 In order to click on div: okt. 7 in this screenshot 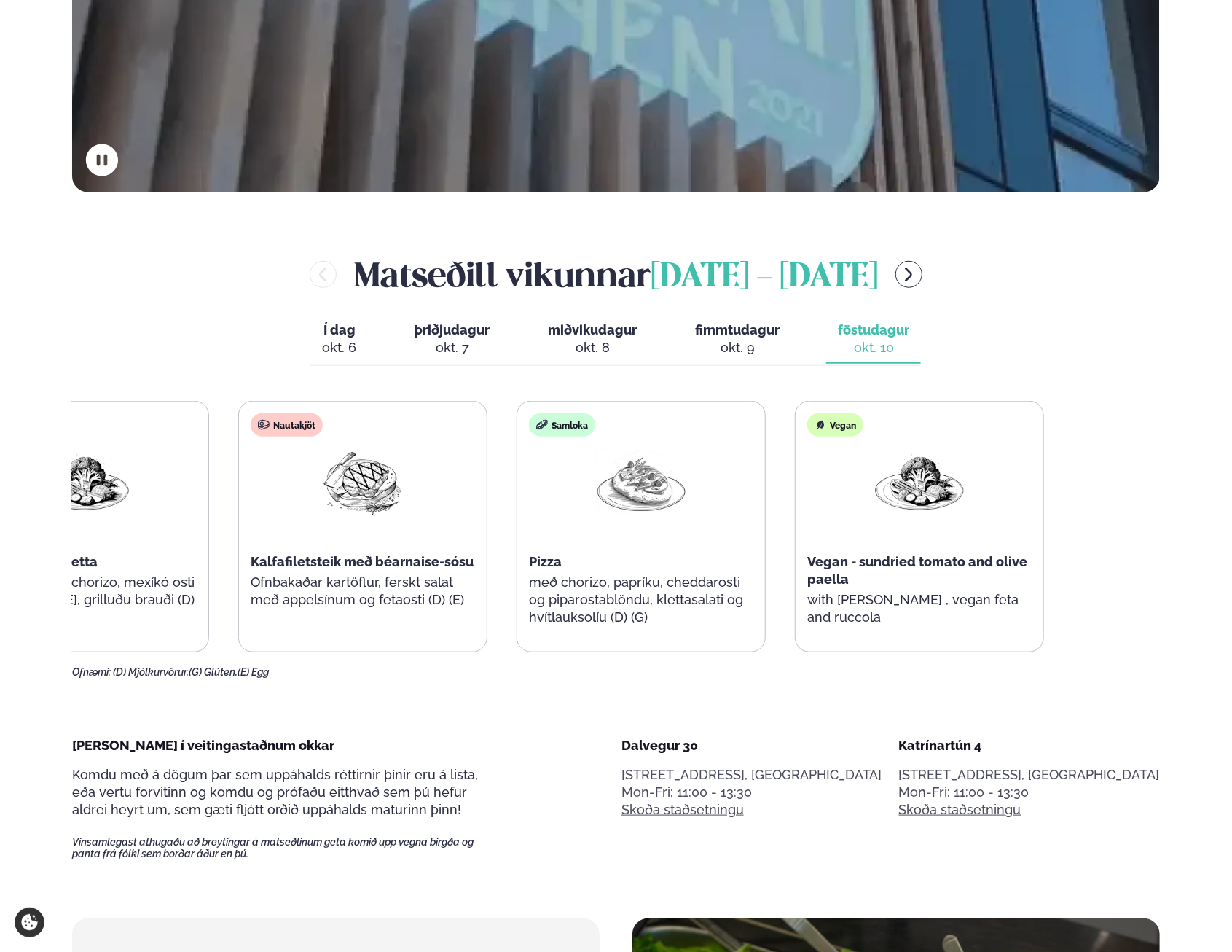, I will do `click(452, 348)`.